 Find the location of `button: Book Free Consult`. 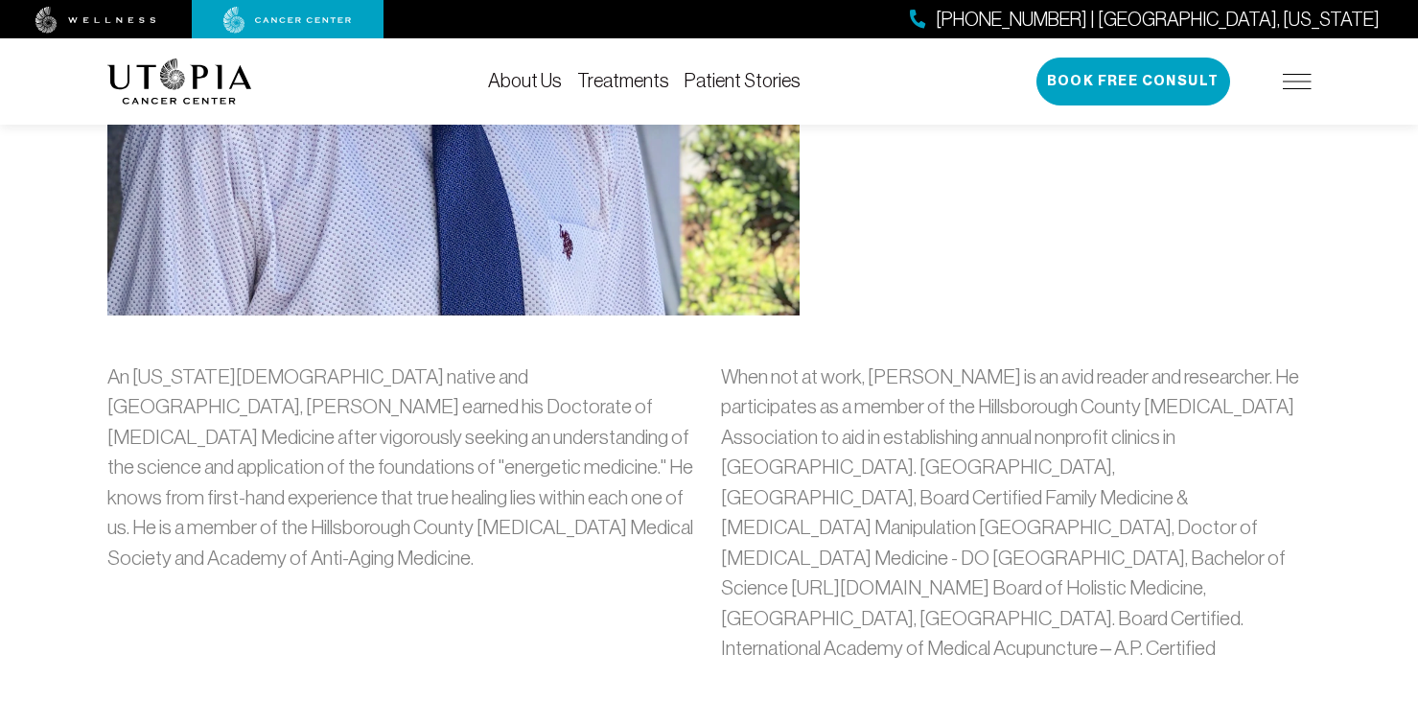

button: Book Free Consult is located at coordinates (1133, 81).